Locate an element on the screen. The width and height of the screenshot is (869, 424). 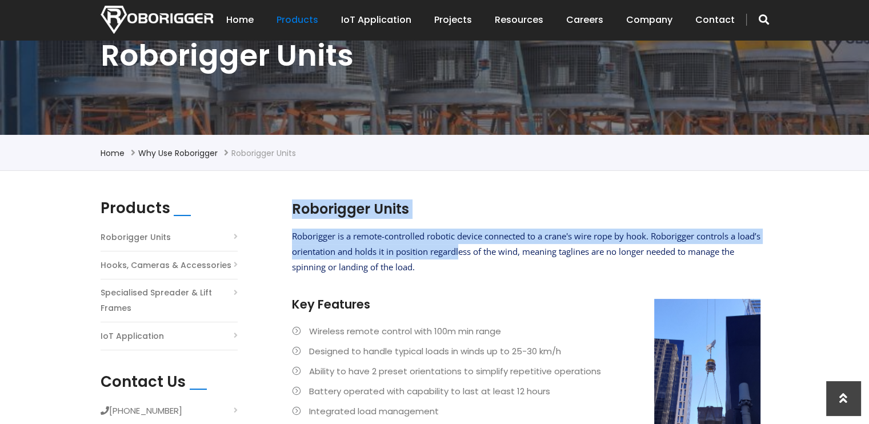
li: Roborigger Units is located at coordinates (264, 153).